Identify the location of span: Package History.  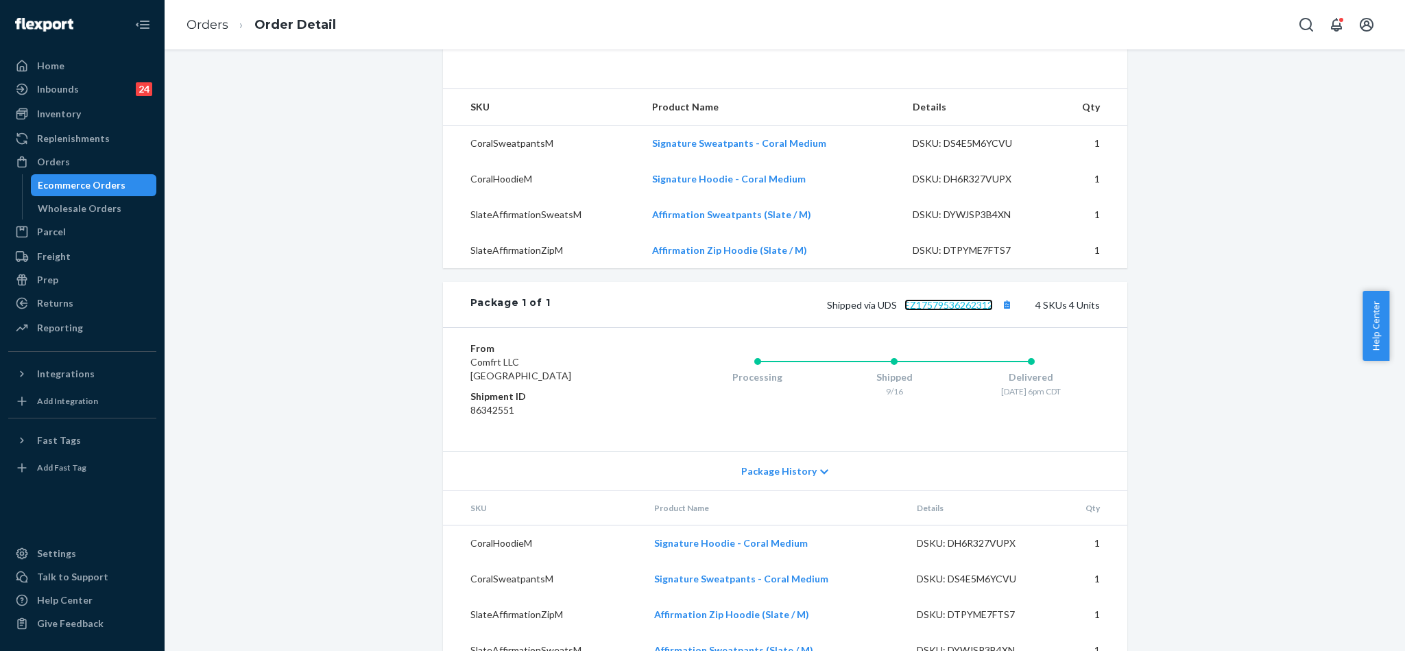
(779, 471).